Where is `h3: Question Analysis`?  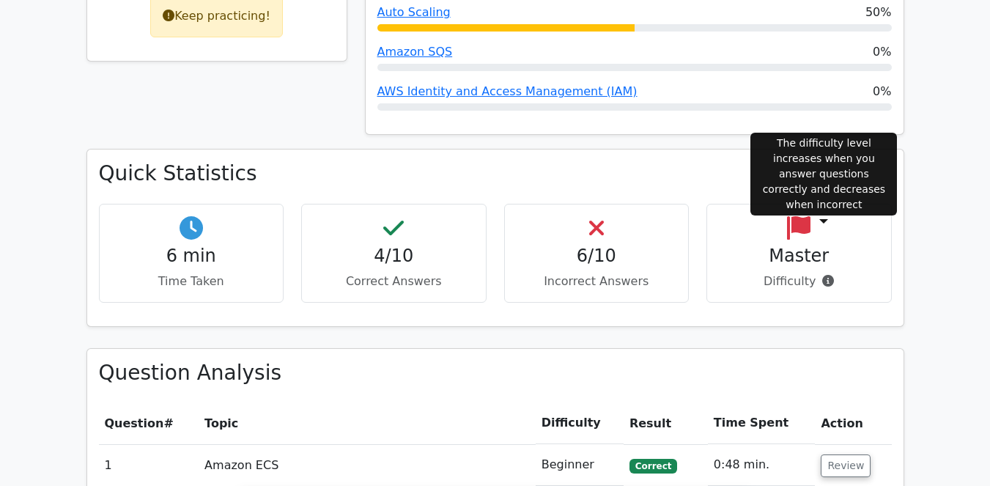 h3: Question Analysis is located at coordinates (495, 373).